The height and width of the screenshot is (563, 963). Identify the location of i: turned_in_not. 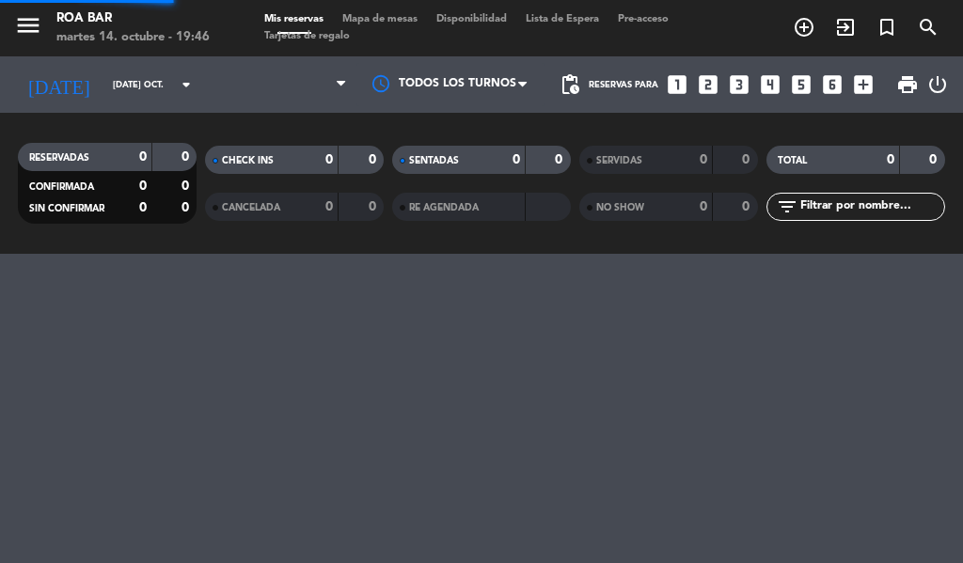
(887, 27).